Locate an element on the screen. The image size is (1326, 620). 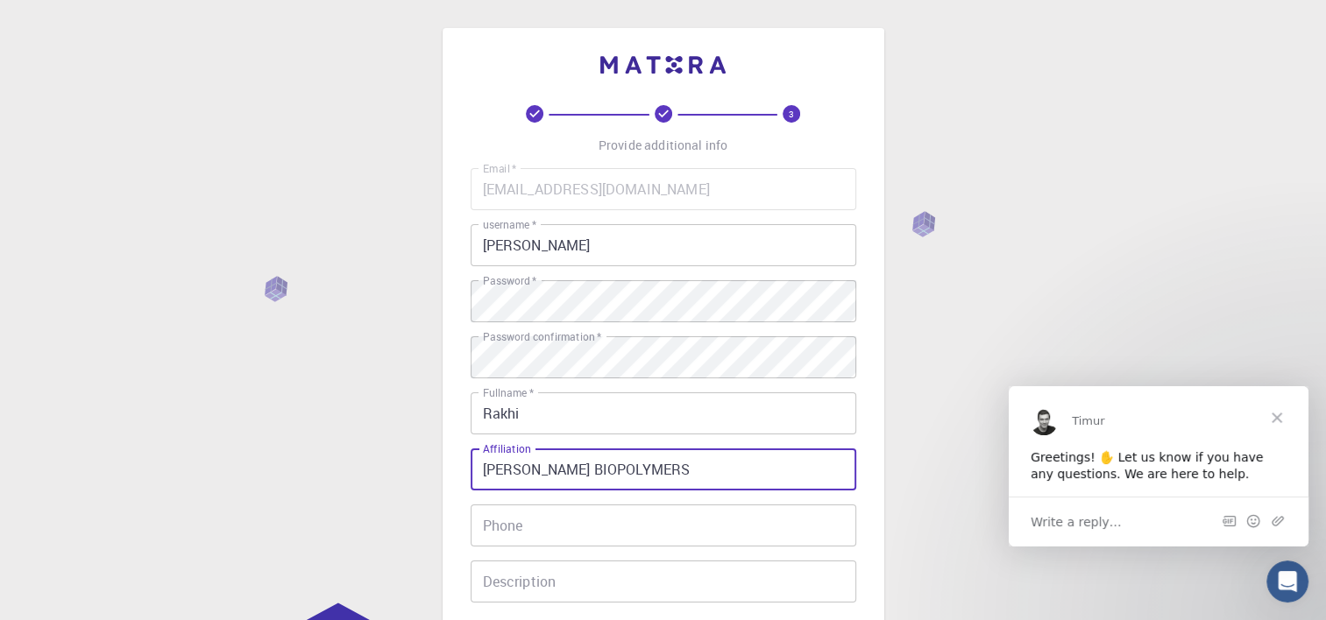
div: Greetings! ✋ Let us know if you have any questions. We are here to help. is located at coordinates (150, 80).